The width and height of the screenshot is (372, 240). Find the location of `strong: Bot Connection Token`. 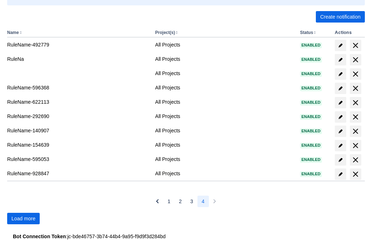

strong: Bot Connection Token is located at coordinates (39, 236).